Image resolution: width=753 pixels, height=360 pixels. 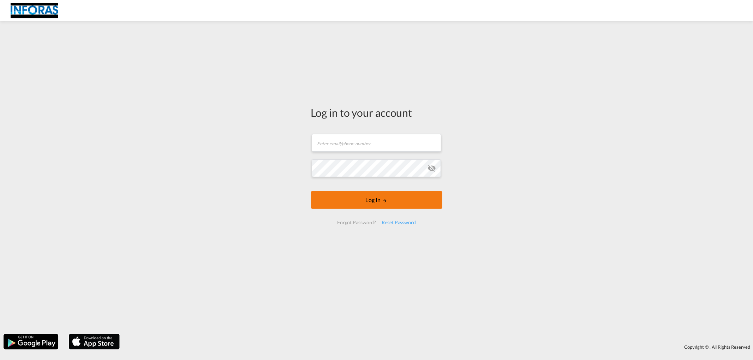 What do you see at coordinates (438, 347) in the screenshot?
I see `div: Copyright © . All Rights Reserved` at bounding box center [438, 347].